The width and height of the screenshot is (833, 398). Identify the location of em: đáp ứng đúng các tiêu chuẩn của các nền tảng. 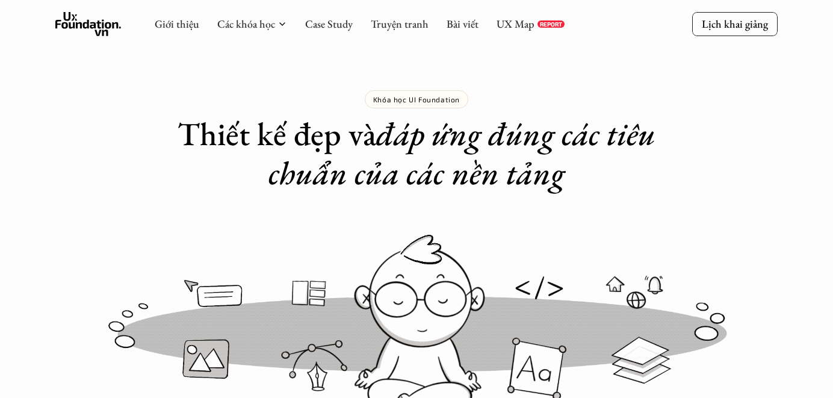
(465, 153).